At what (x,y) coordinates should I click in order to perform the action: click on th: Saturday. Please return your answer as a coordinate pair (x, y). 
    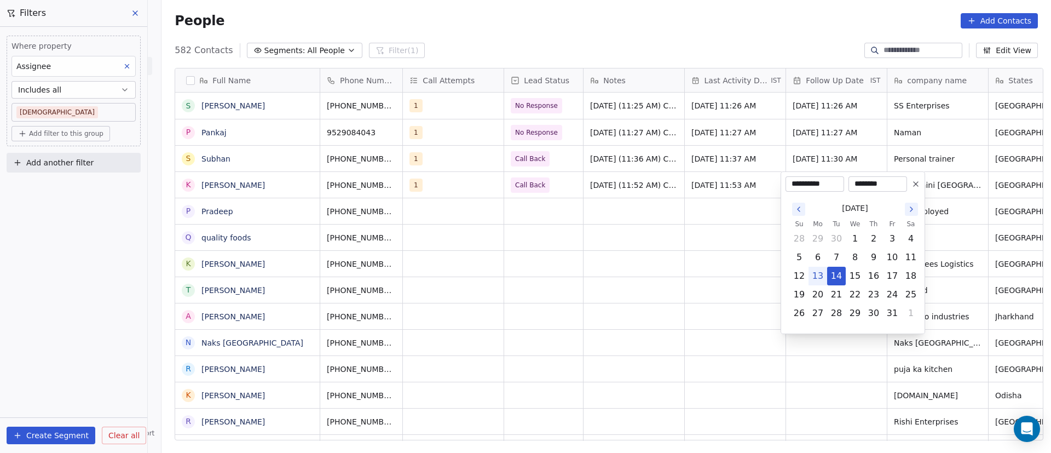
    Looking at the image, I should click on (911, 224).